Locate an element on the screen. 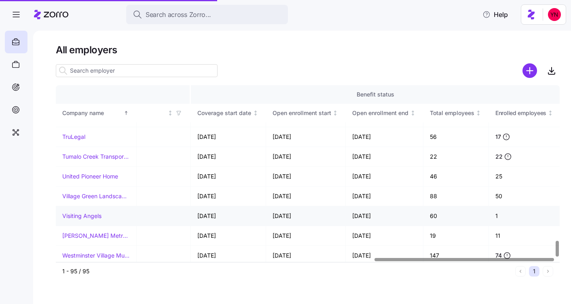  td: 19 is located at coordinates (456, 236).